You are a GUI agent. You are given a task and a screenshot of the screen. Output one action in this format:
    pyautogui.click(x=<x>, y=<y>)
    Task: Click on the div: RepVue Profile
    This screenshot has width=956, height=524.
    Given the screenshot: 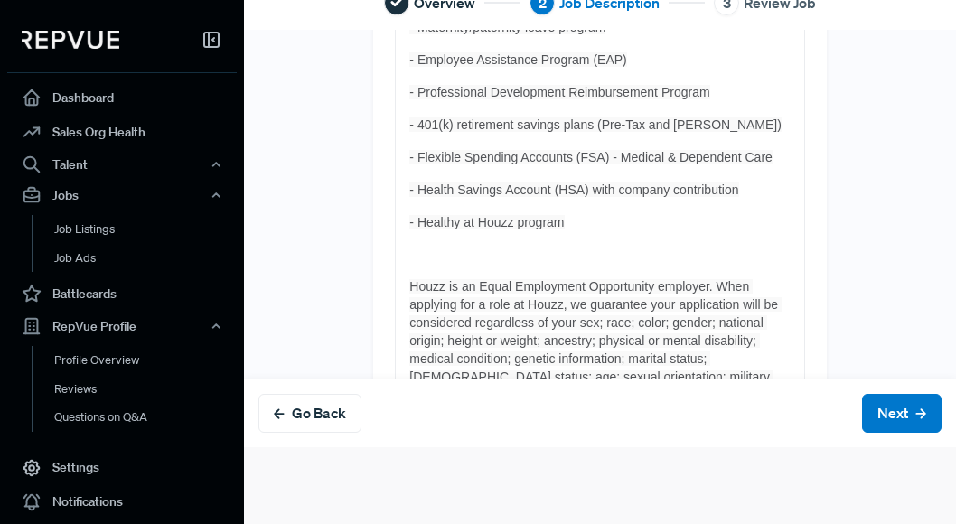 What is the action you would take?
    pyautogui.click(x=122, y=326)
    